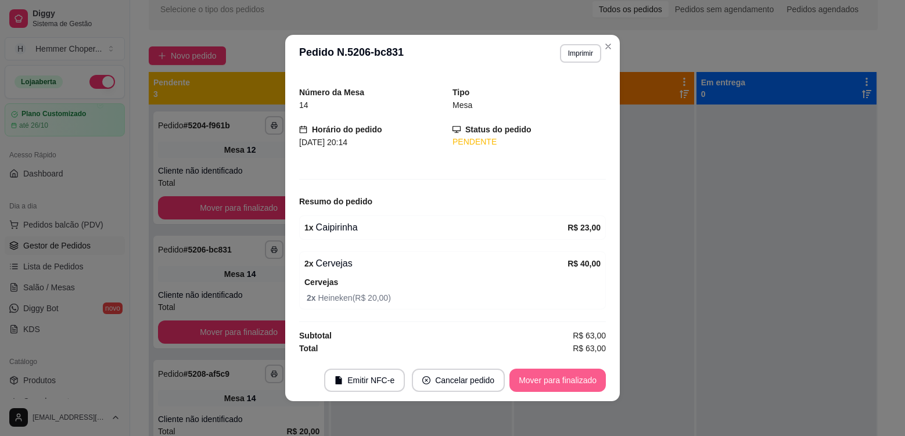 The image size is (905, 436). I want to click on button: Mover para finalizado, so click(558, 381).